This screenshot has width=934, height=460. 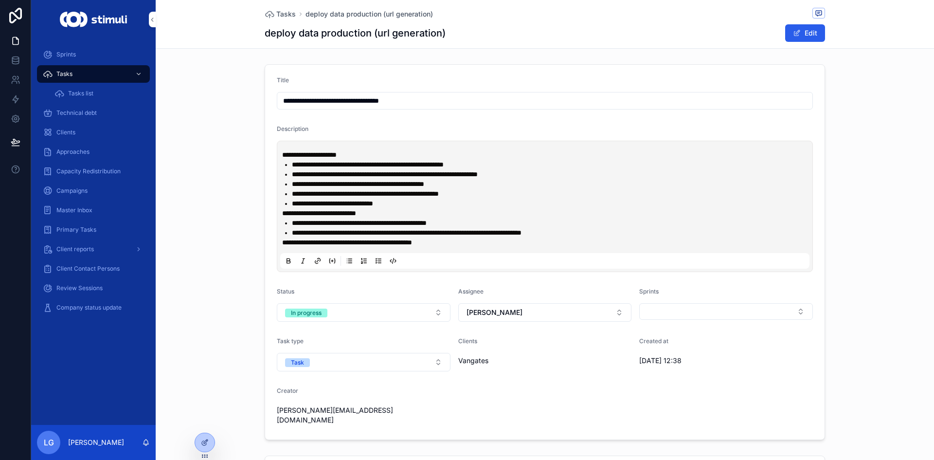 I want to click on span: Vangates, so click(x=473, y=360).